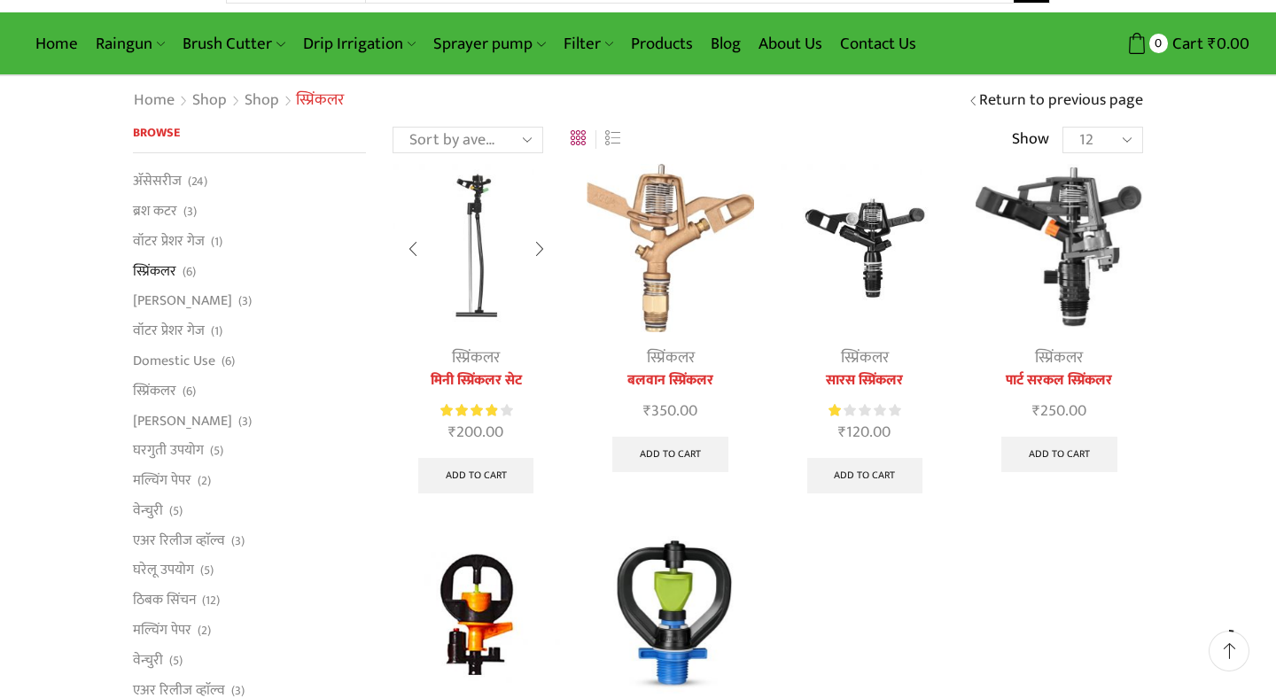 Image resolution: width=1276 pixels, height=698 pixels. What do you see at coordinates (670, 381) in the screenshot?
I see `a: बलवान स्प्रिंकलर` at bounding box center [670, 381].